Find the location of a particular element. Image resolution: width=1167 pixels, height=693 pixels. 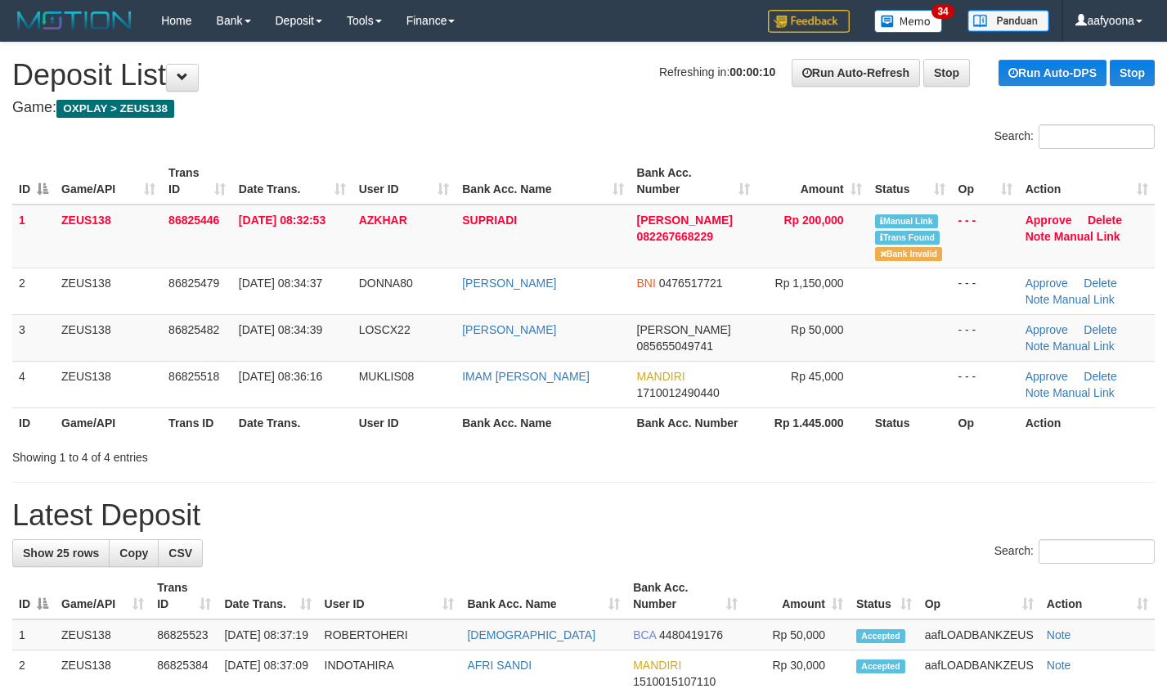

th: Bank Acc. Number is located at coordinates (693, 422).